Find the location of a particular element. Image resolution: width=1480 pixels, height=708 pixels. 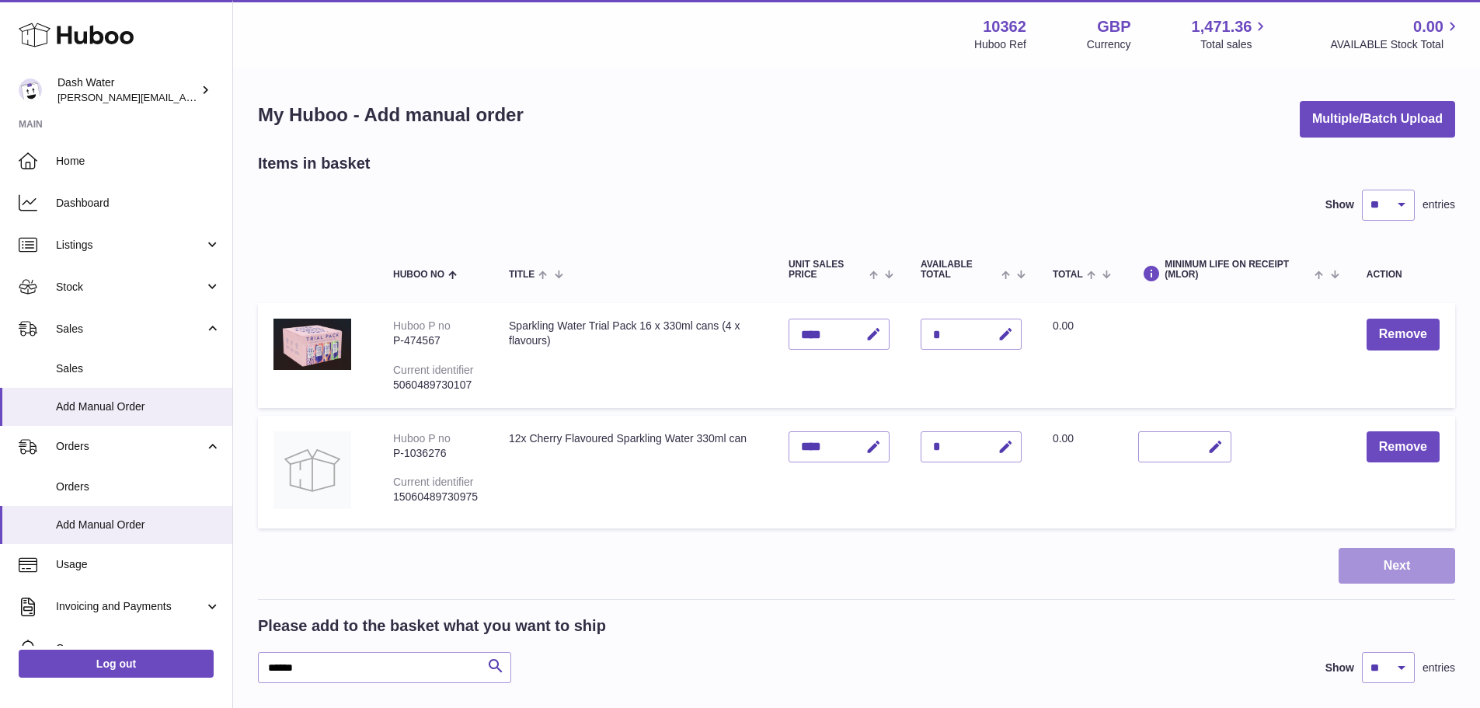

span: AVAILABLE Total is located at coordinates (959, 270).